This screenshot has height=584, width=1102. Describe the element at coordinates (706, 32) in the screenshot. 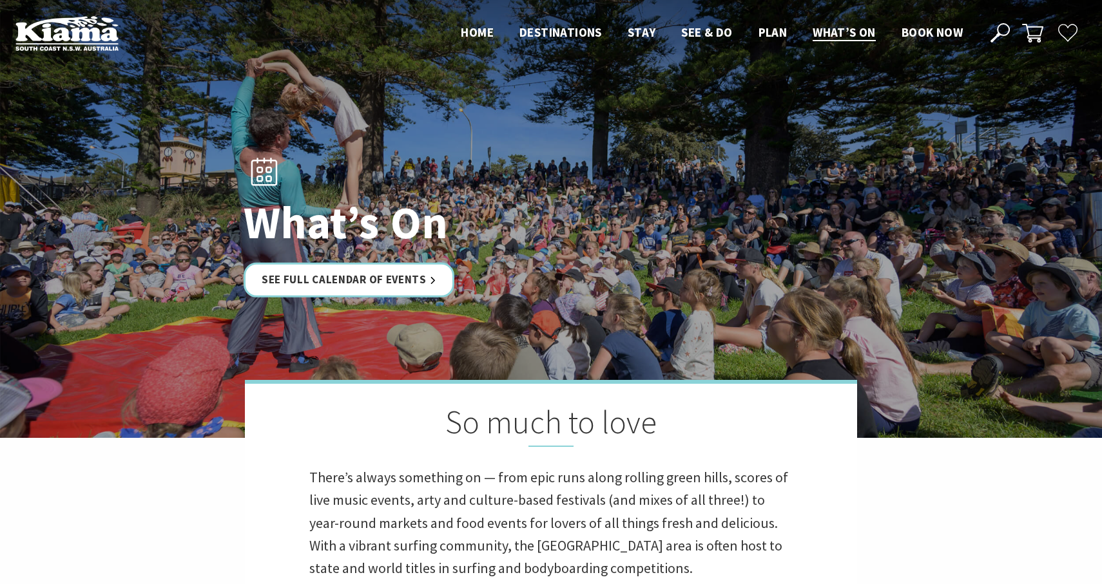

I see `span: See & Do` at that location.